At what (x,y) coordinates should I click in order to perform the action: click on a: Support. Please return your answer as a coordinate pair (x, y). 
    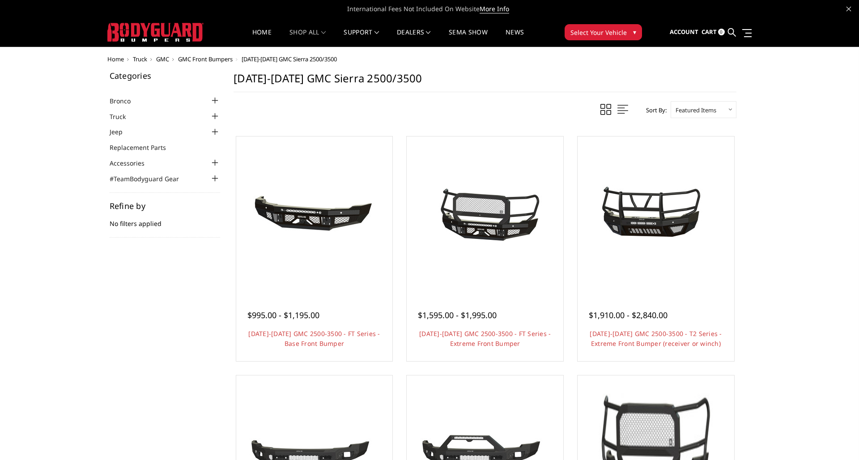
    Looking at the image, I should click on (361, 38).